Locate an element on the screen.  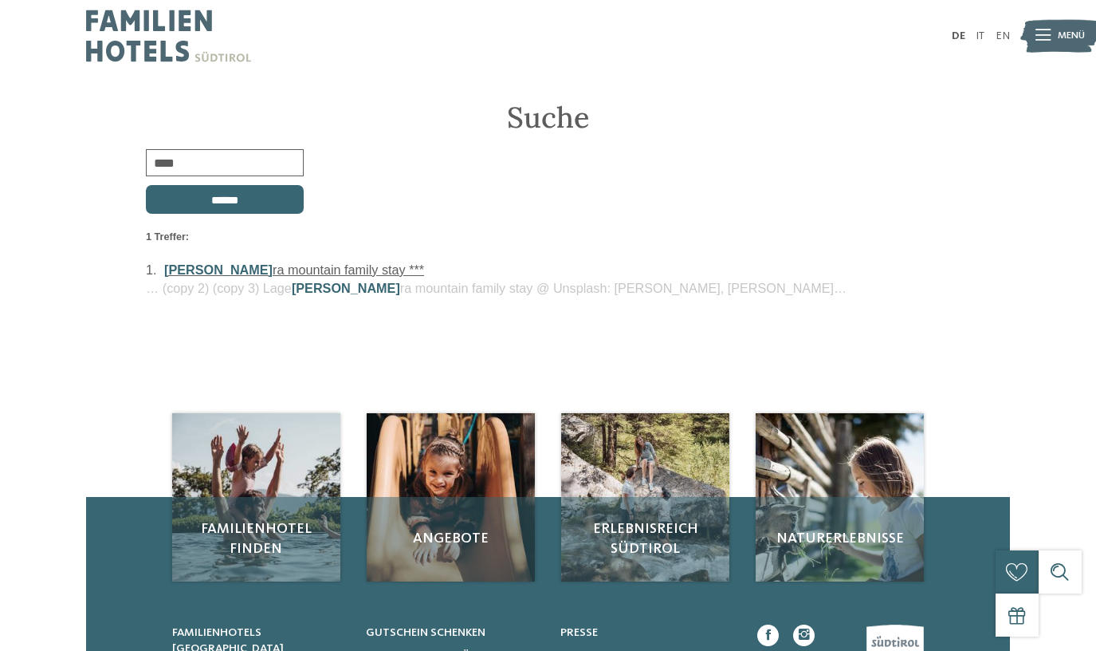
a: Suche Angebote is located at coordinates (450, 497).